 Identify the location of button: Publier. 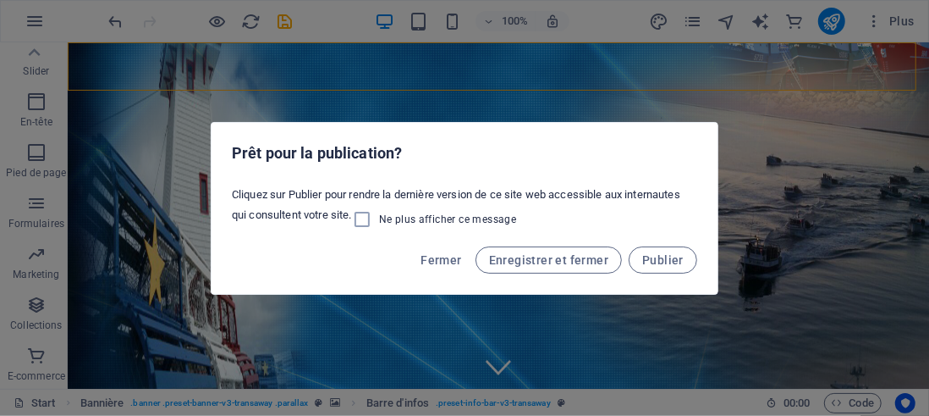
(663, 260).